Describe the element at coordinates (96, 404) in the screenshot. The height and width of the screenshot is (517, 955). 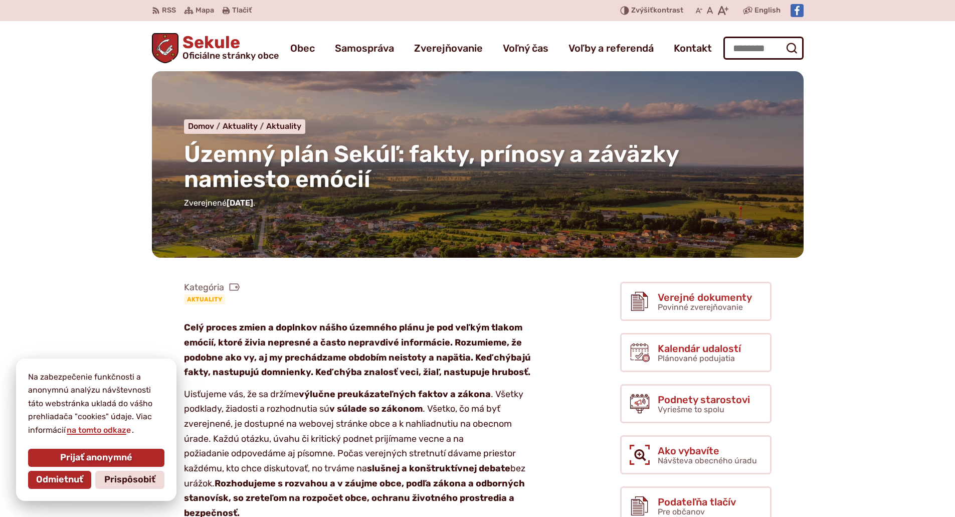
I see `p: Na zabezpečenie funkčnosti a anonymnú analýzu návštevnosti táto webstránka ukladá do vášho prehli...` at that location.